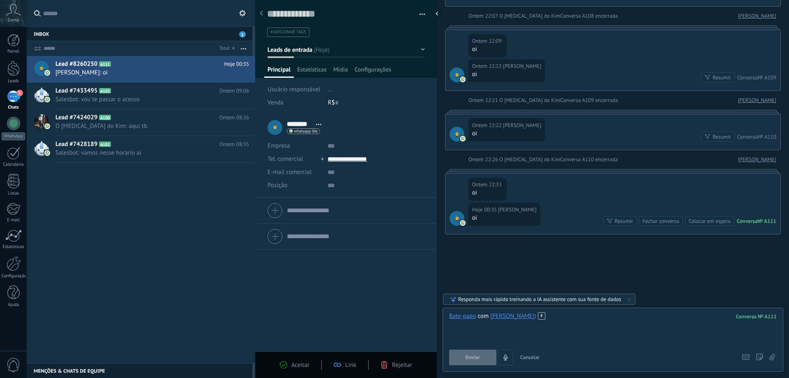 The height and width of the screenshot is (378, 789). What do you see at coordinates (141, 96) in the screenshot?
I see `a: Lead #7433495 A102 Ontem 09:06 Salesbot: vou te passar o acesso` at bounding box center [141, 96].